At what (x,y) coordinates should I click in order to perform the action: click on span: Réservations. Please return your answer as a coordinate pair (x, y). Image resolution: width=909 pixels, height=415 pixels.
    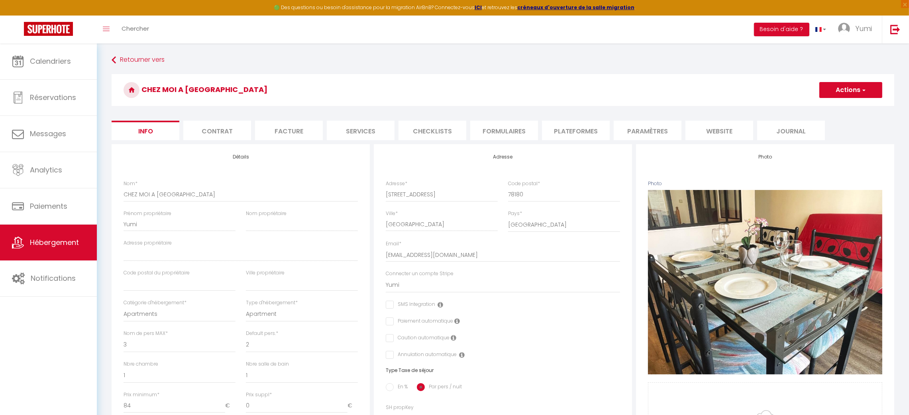
    Looking at the image, I should click on (53, 97).